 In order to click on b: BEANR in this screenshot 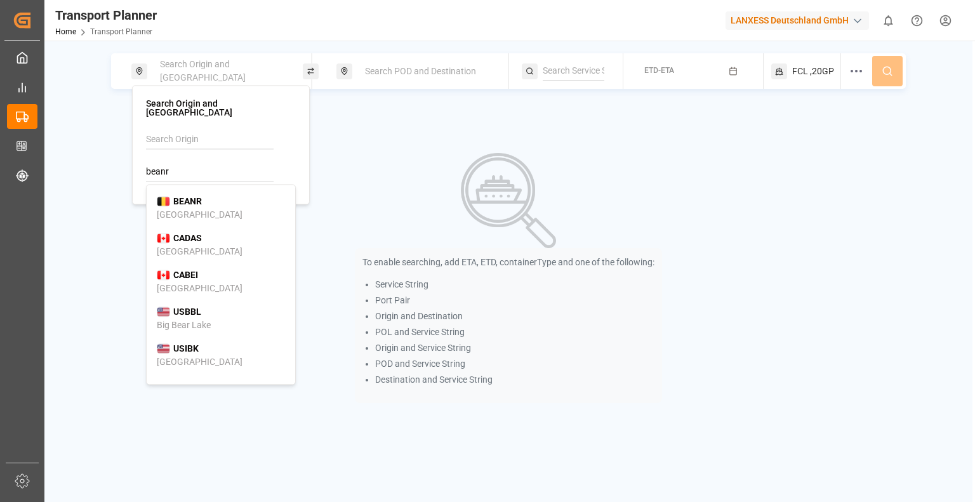, I will do `click(187, 201)`.